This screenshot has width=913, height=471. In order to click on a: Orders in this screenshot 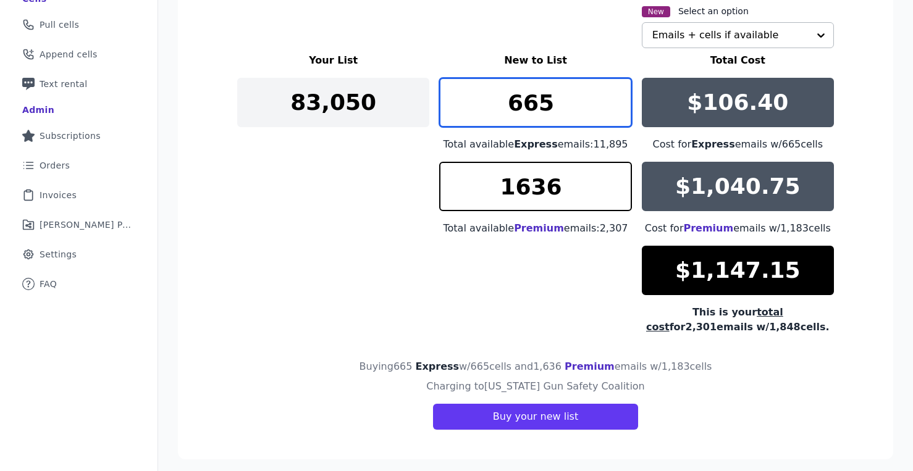, I will do `click(78, 166)`.